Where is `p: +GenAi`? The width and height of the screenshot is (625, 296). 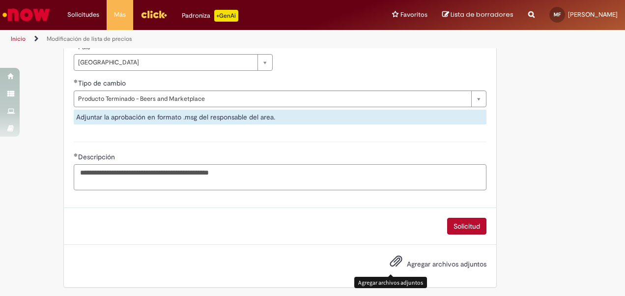 p: +GenAi is located at coordinates (226, 16).